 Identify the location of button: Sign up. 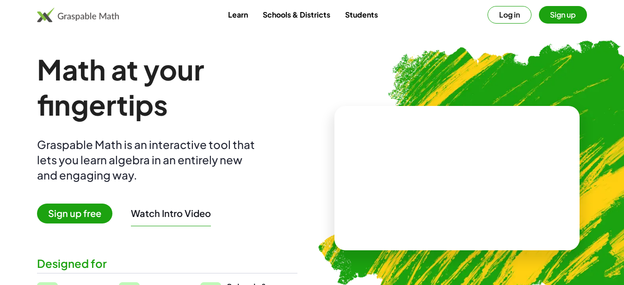
(562, 15).